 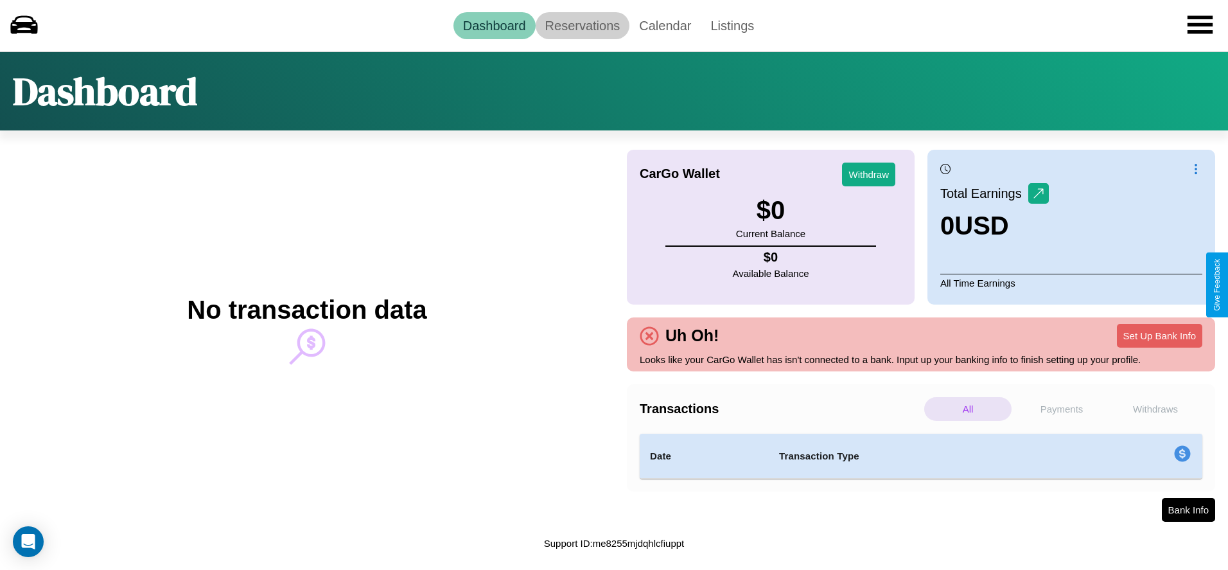 What do you see at coordinates (994, 225) in the screenshot?
I see `h3: 0 USD` at bounding box center [994, 225].